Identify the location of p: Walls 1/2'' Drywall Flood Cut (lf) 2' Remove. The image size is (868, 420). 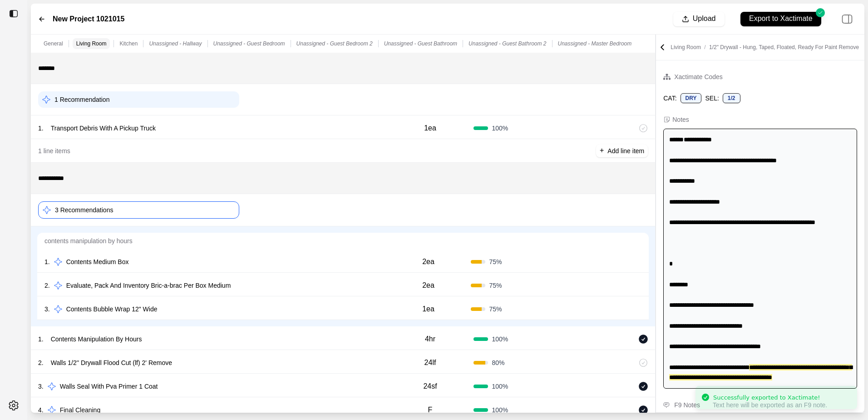
(111, 362).